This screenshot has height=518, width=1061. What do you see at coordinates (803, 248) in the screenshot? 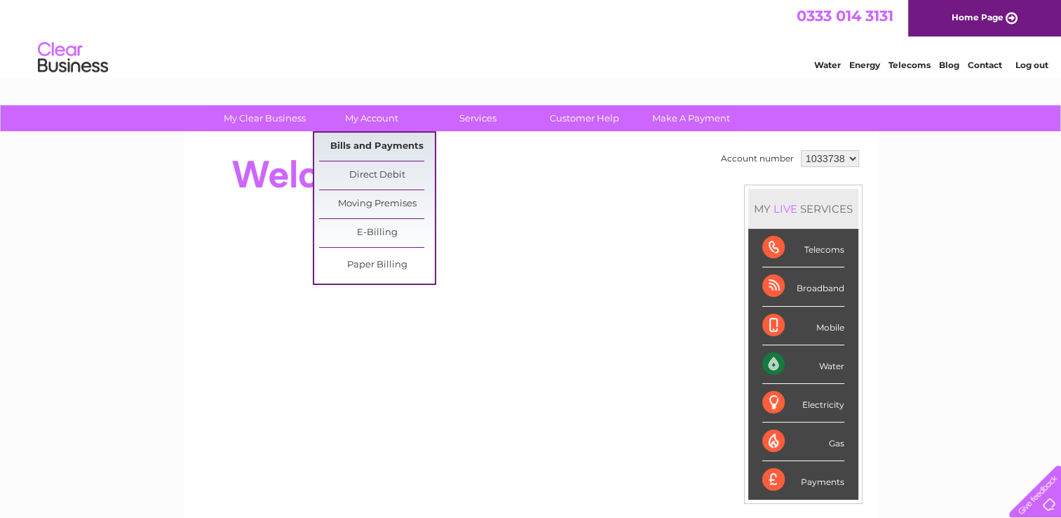
I see `div: Telecoms` at bounding box center [803, 248].